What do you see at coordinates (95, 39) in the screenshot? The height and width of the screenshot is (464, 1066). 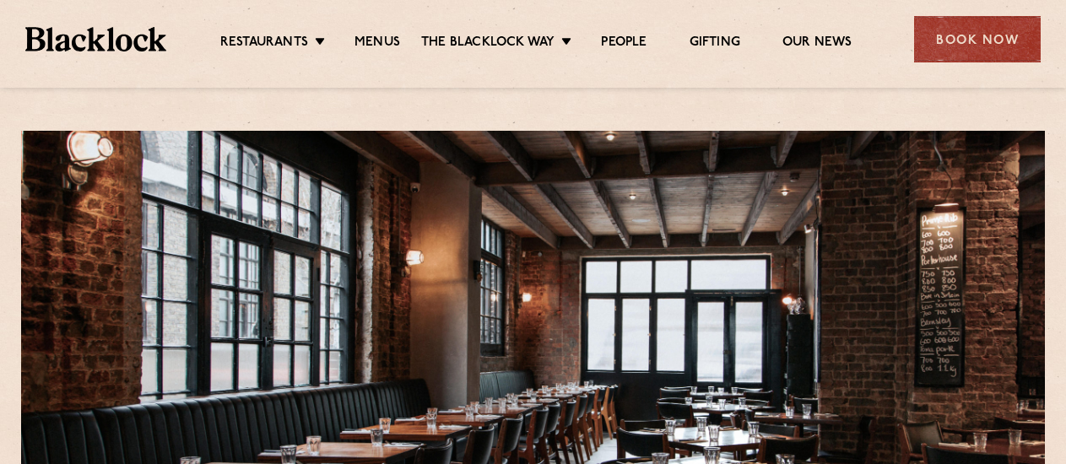 I see `img: BL_Textured_Logo-footer-cropped.svg` at bounding box center [95, 39].